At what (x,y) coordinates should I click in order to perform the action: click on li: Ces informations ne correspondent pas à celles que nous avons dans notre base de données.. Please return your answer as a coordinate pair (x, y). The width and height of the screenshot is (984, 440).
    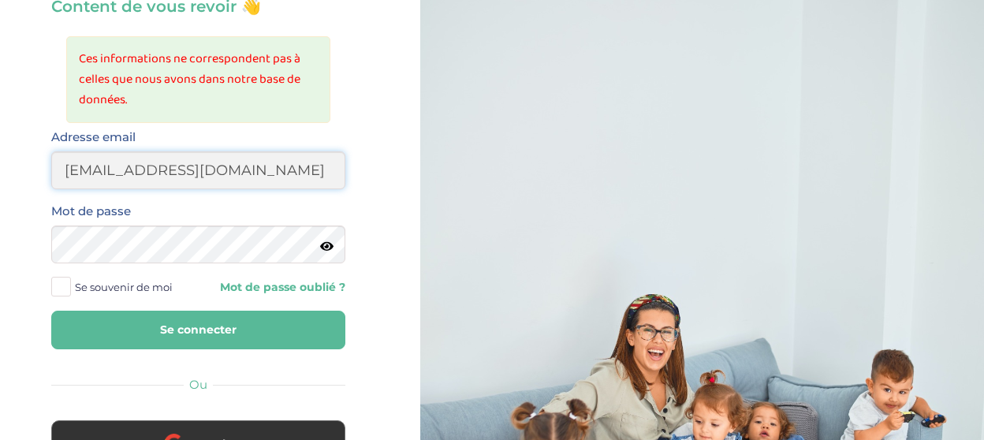
    Looking at the image, I should click on (198, 80).